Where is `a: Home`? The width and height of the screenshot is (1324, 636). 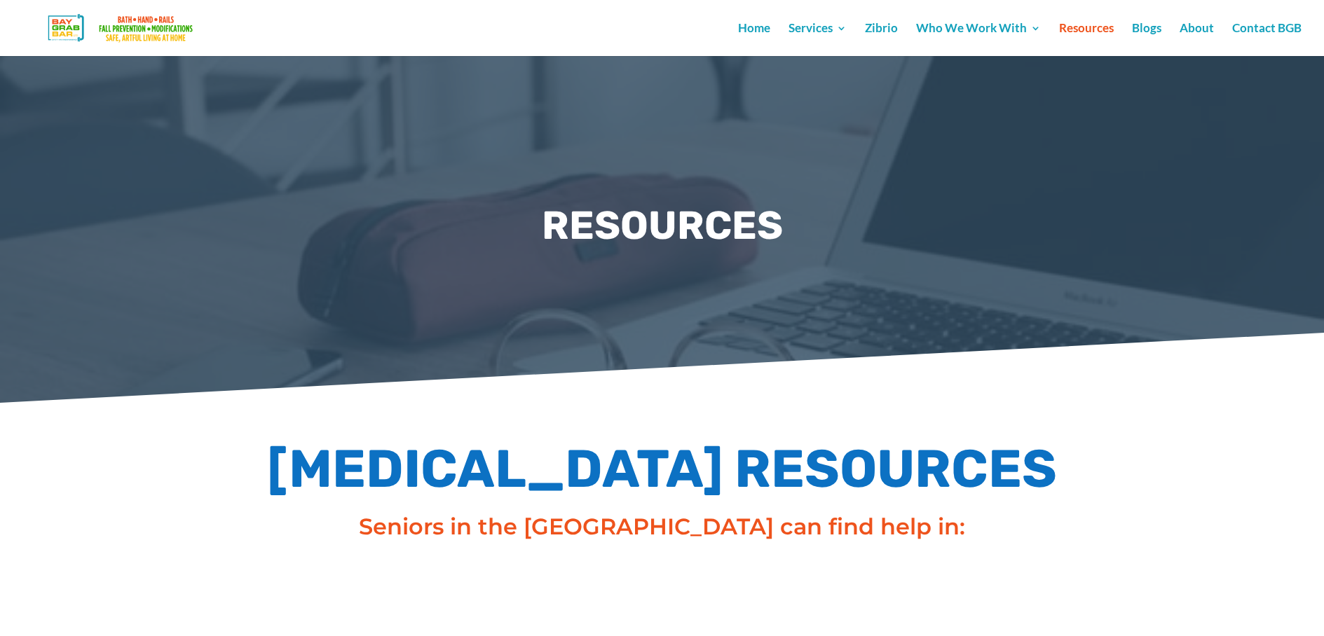
a: Home is located at coordinates (754, 39).